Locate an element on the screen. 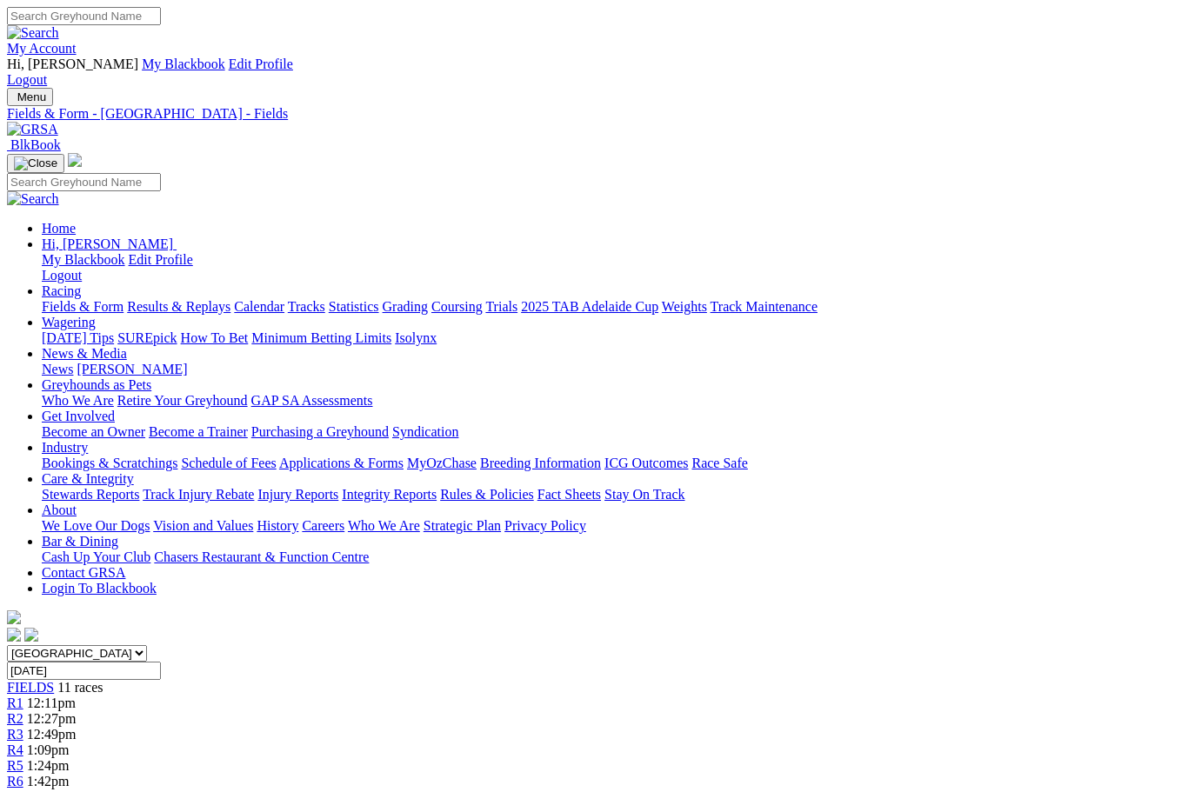 This screenshot has height=792, width=1188. a: Become an Owner is located at coordinates (93, 431).